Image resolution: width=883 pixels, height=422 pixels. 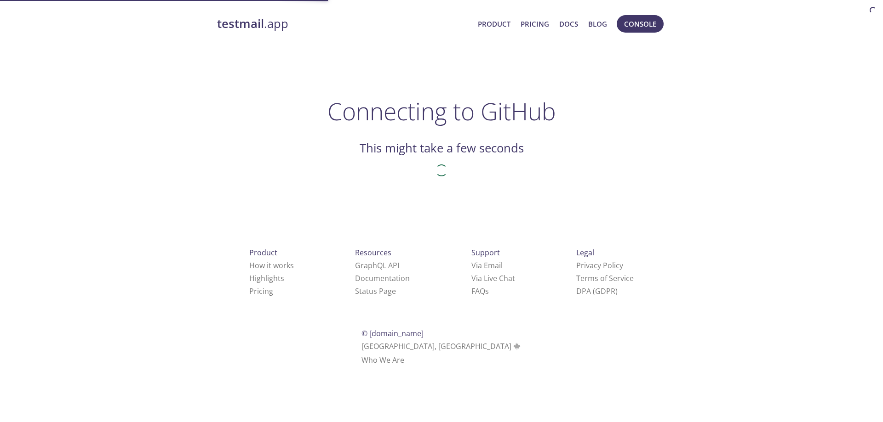 What do you see at coordinates (375, 291) in the screenshot?
I see `a: Status Page` at bounding box center [375, 291].